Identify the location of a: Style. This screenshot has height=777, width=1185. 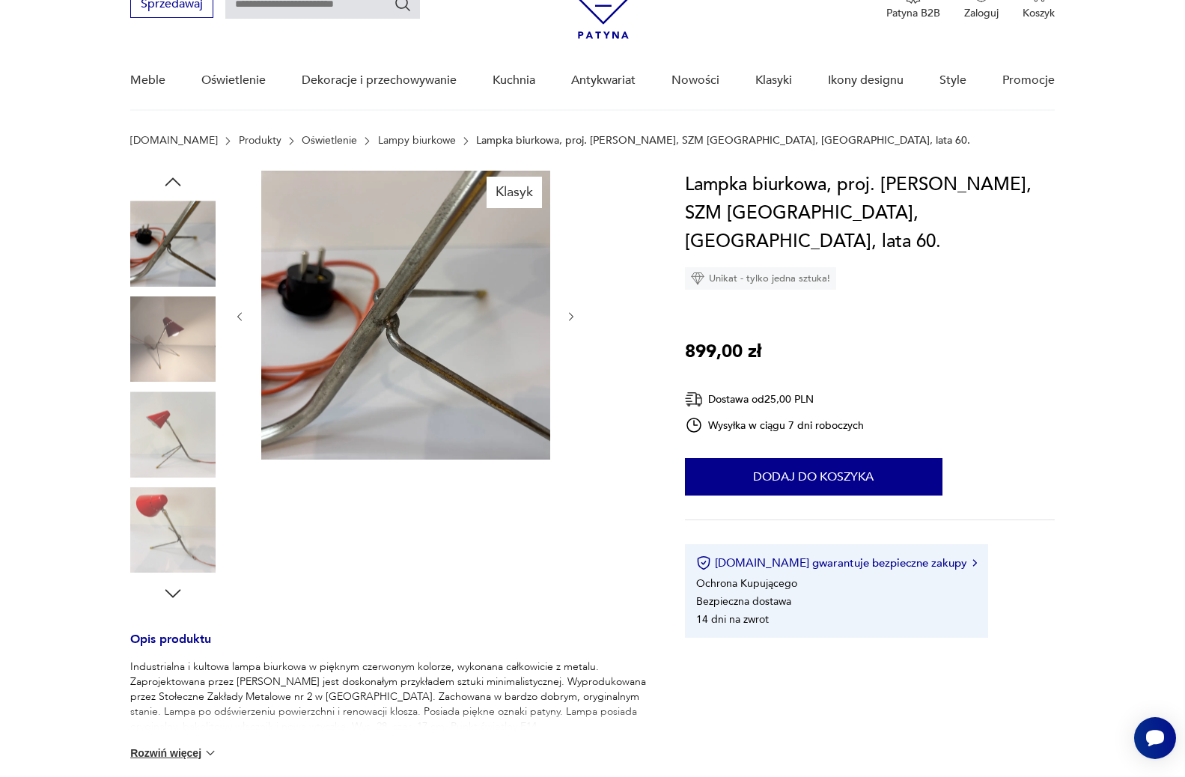
(953, 80).